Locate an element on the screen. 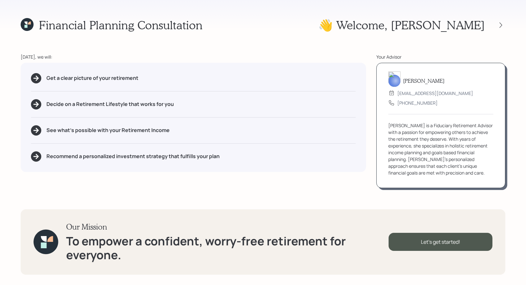  h1: To empower a confident, worry-free retirement for everyone. is located at coordinates (227, 248).